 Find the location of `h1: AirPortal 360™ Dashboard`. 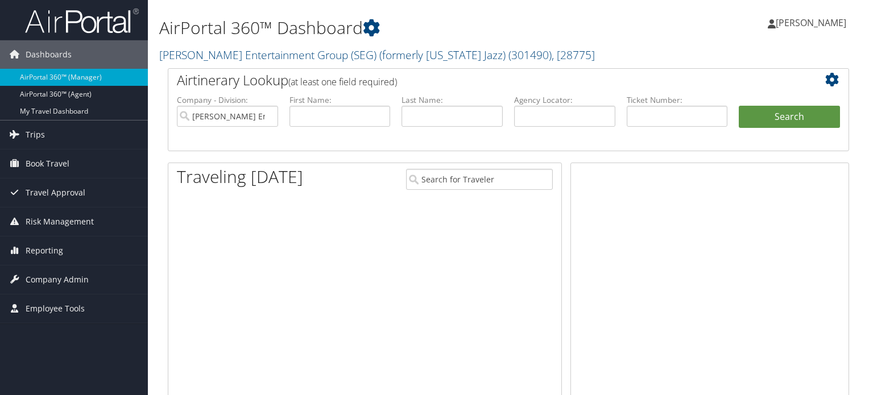

h1: AirPortal 360™ Dashboard is located at coordinates (392, 28).